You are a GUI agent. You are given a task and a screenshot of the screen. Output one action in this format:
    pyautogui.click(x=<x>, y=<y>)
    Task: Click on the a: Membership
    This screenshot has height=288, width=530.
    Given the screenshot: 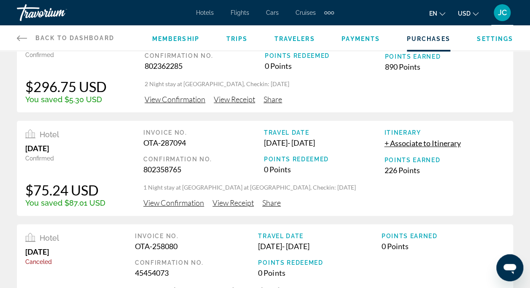 What is the action you would take?
    pyautogui.click(x=176, y=39)
    